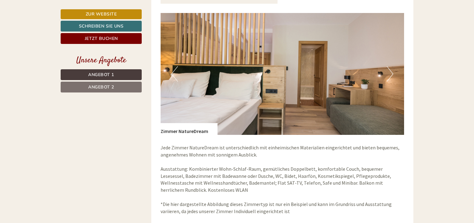 The image size is (474, 223). What do you see at coordinates (225, 168) in the screenshot?
I see `button: Senden` at bounding box center [225, 168].